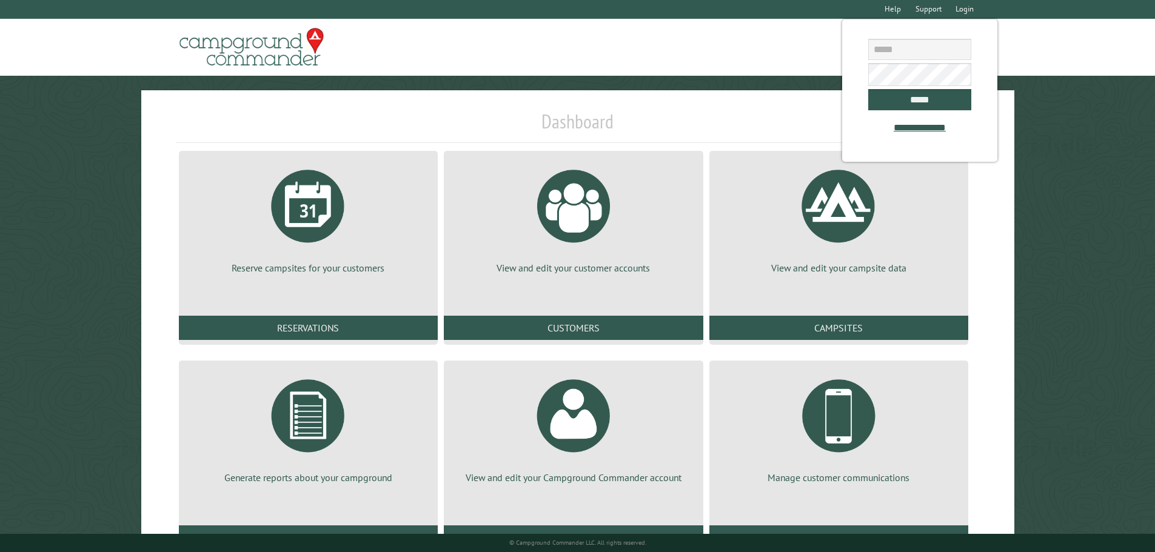  I want to click on p: Manage customer communications, so click(839, 478).